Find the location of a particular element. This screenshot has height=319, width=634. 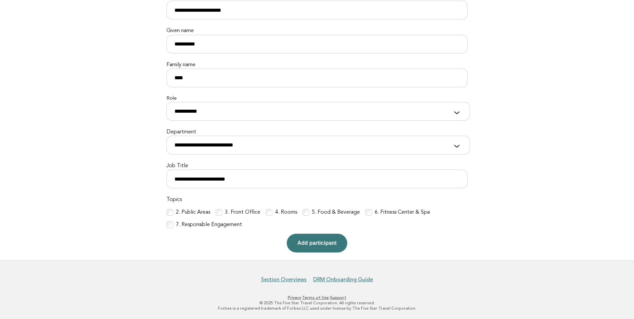

label: 6. Fitness Center & Spa is located at coordinates (402, 212).